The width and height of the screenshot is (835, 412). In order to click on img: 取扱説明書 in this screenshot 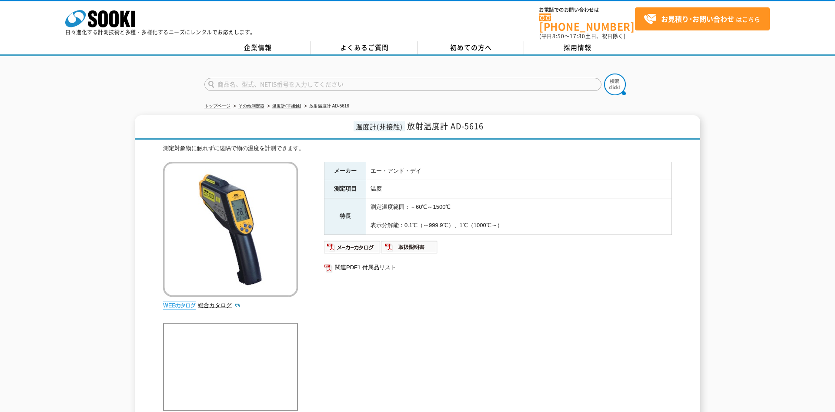, I will do `click(409, 247)`.